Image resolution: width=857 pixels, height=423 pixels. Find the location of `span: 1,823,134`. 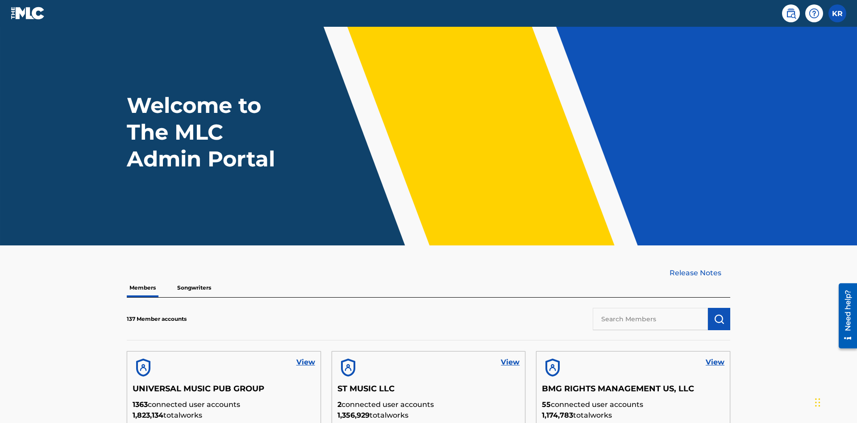

span: 1,823,134 is located at coordinates (148, 415).